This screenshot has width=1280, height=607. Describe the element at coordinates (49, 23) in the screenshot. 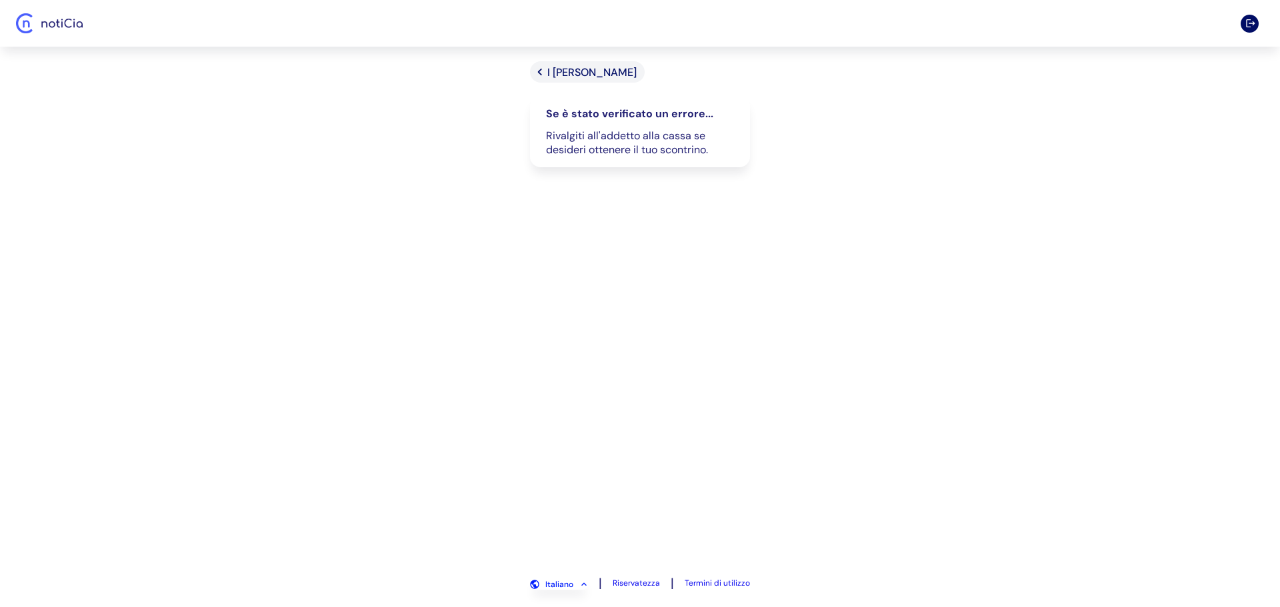

I see `img: Logo di Noticia` at that location.